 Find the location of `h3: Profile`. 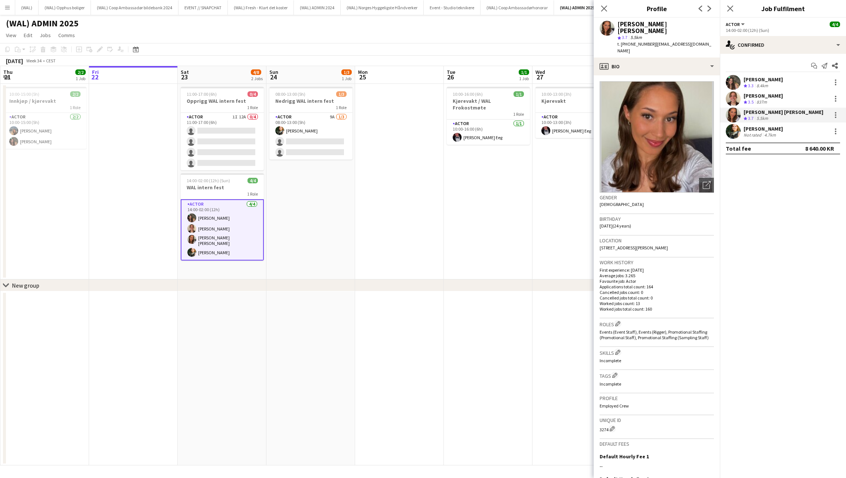

h3: Profile is located at coordinates (657, 9).